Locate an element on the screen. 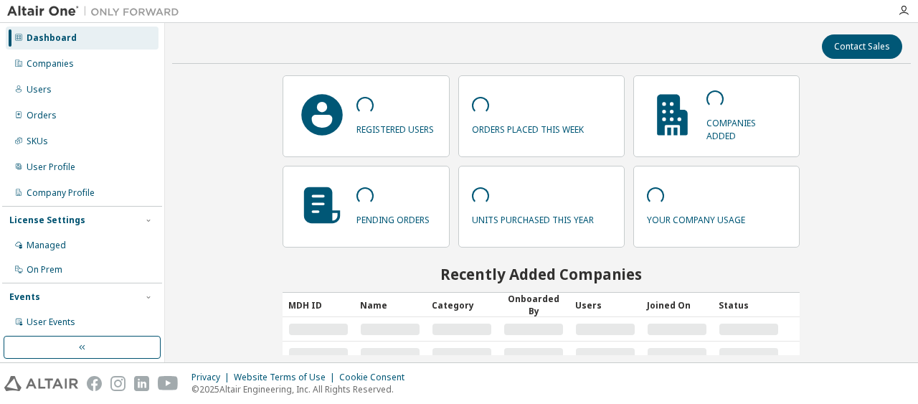 This screenshot has width=918, height=404. img: linkedin.svg is located at coordinates (141, 383).